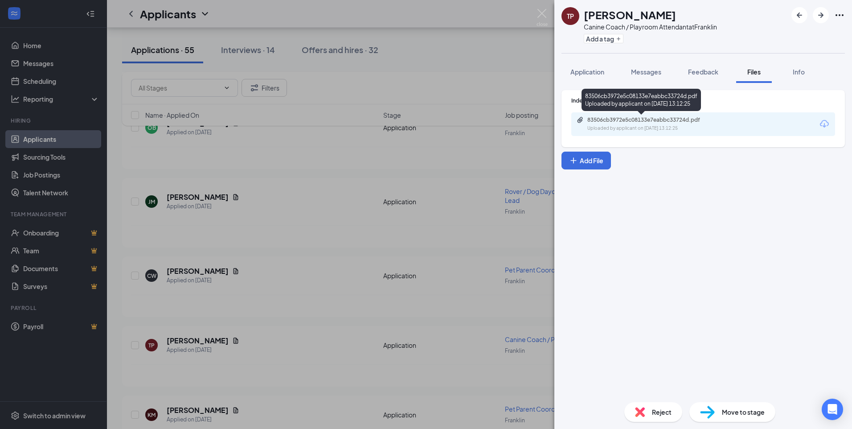  Describe the element at coordinates (703, 72) in the screenshot. I see `span: Feedback` at that location.